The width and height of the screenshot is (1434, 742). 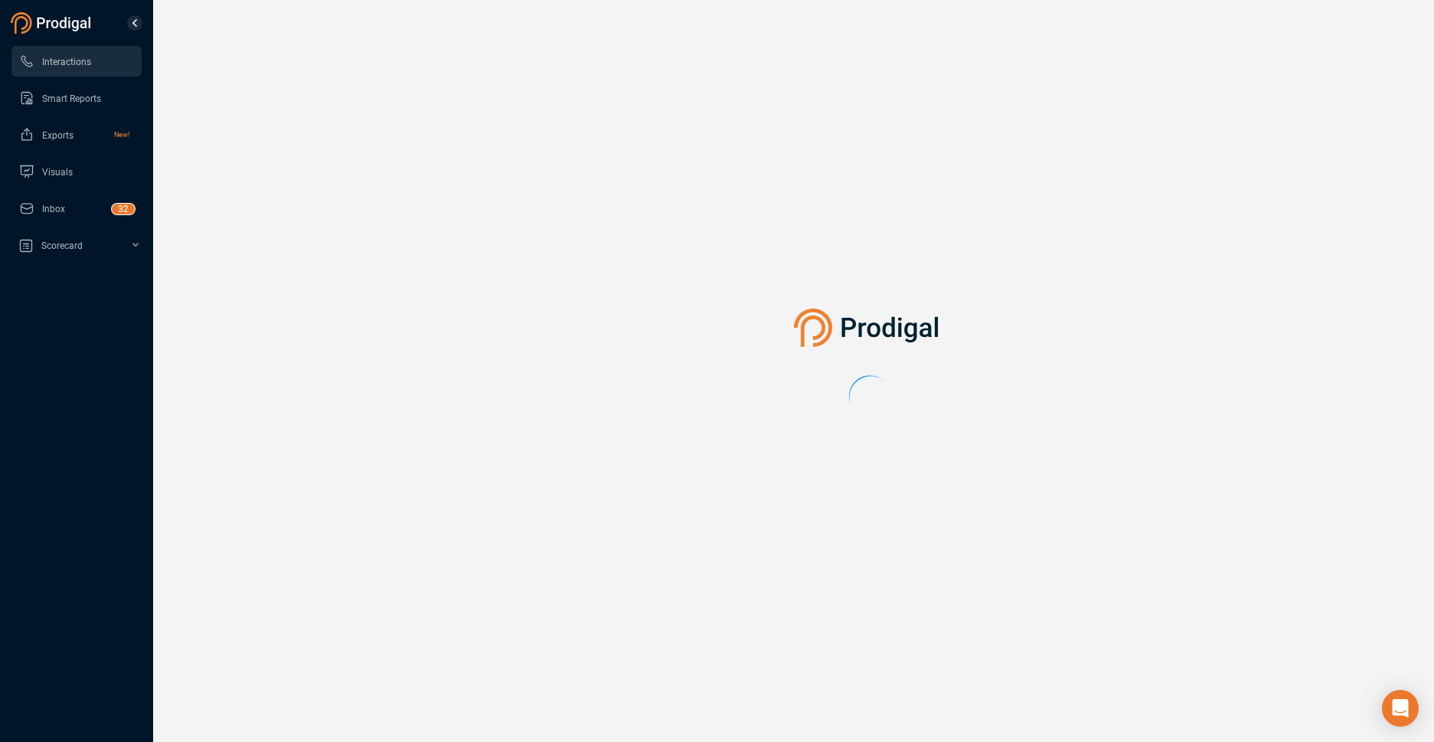 I want to click on span: Interactions, so click(x=67, y=62).